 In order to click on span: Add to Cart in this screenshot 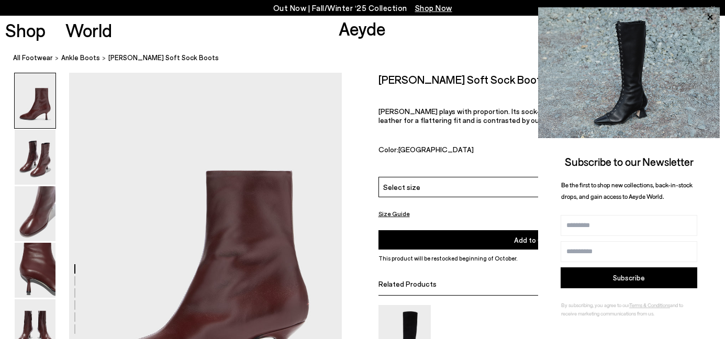, I will do `click(533, 240)`.